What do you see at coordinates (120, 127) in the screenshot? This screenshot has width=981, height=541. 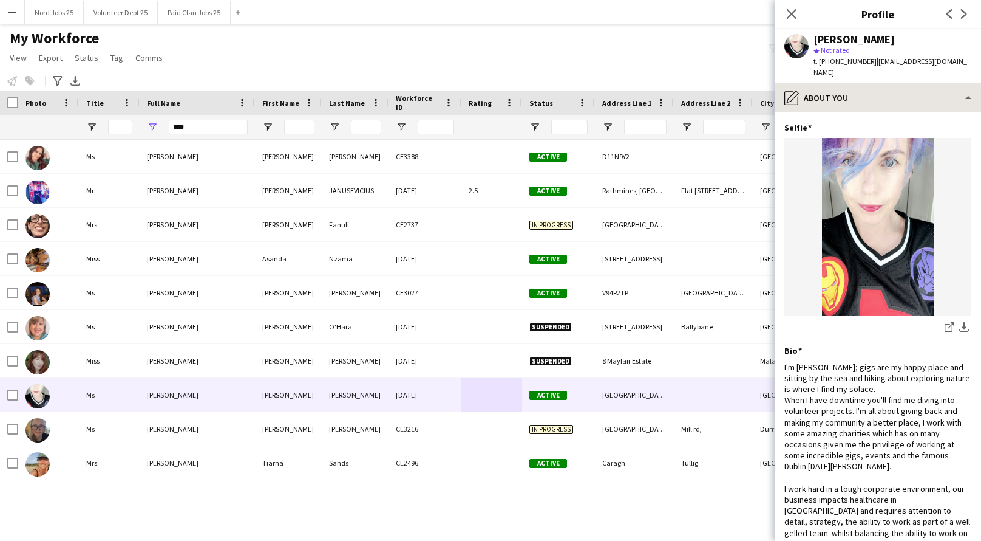 I see `input: Title Filter Input` at bounding box center [120, 127].